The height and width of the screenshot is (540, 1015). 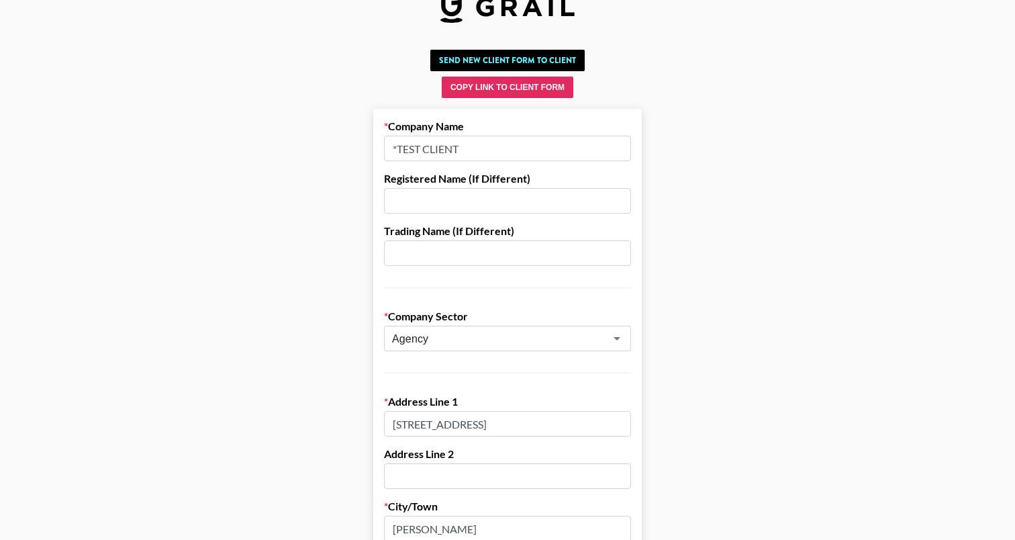 I want to click on label: Address Line 2, so click(x=507, y=454).